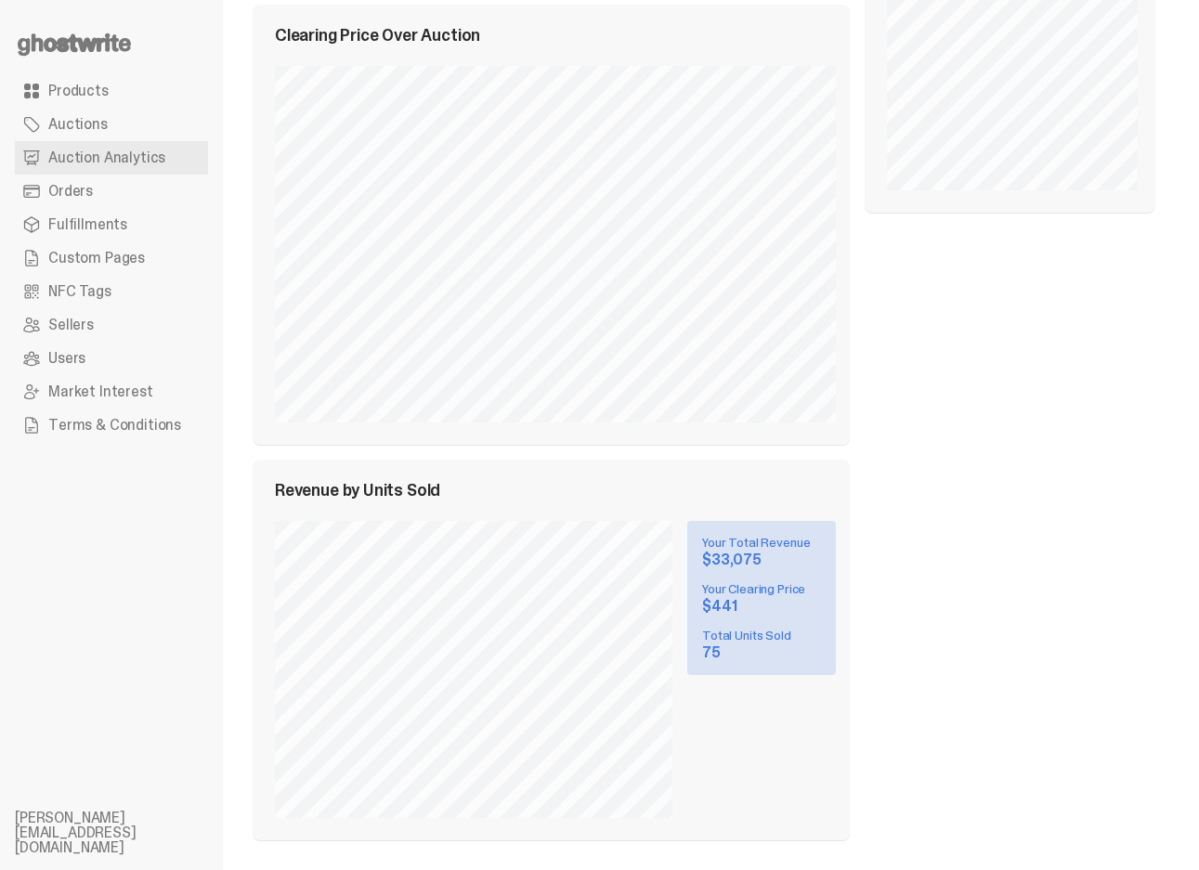 This screenshot has width=1199, height=870. What do you see at coordinates (762, 560) in the screenshot?
I see `div: $33,075` at bounding box center [762, 560].